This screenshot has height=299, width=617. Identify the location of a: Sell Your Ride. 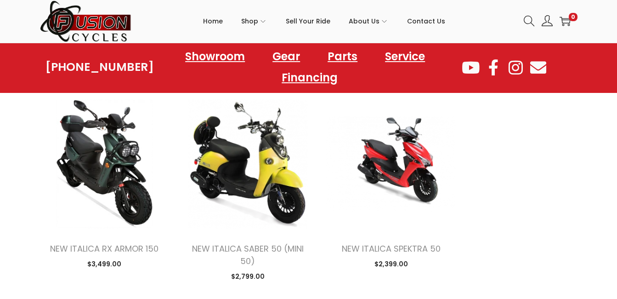
(308, 21).